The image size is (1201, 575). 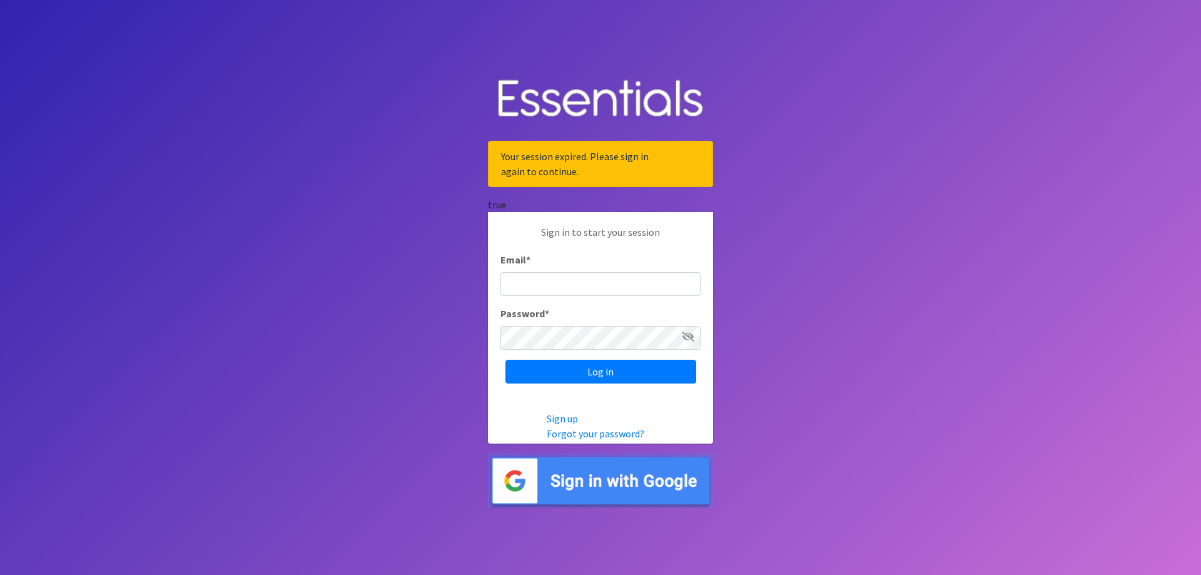 What do you see at coordinates (515, 260) in the screenshot?
I see `label: Email` at bounding box center [515, 260].